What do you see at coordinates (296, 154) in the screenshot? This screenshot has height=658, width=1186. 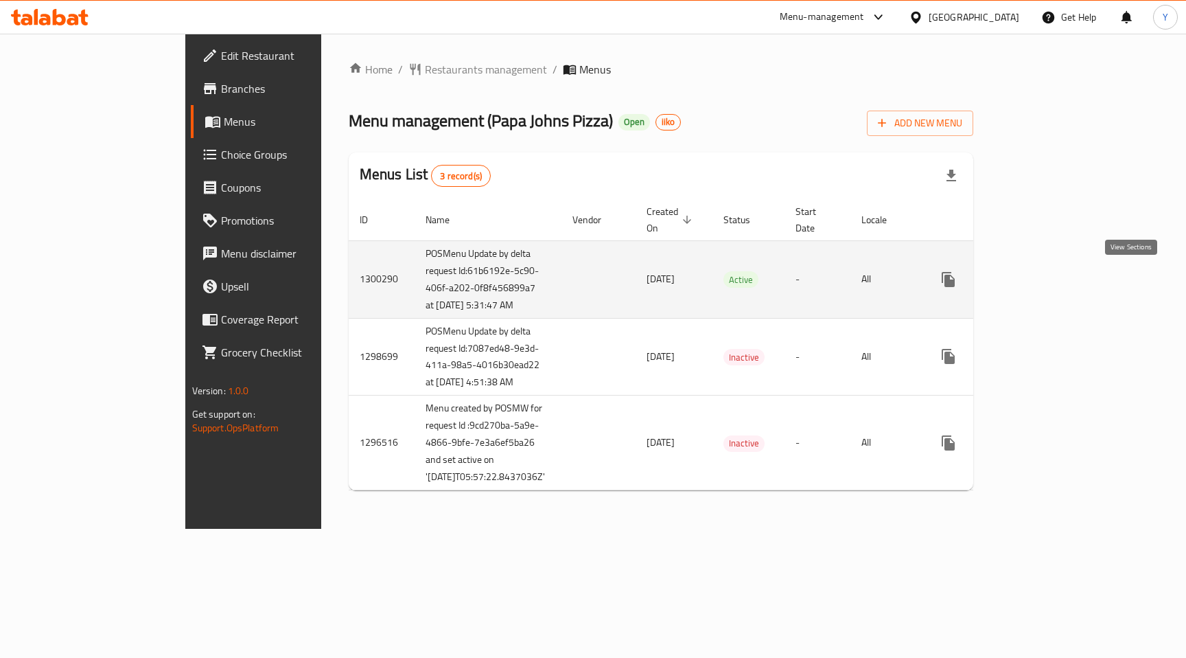 I see `span: Choice Groups` at bounding box center [296, 154].